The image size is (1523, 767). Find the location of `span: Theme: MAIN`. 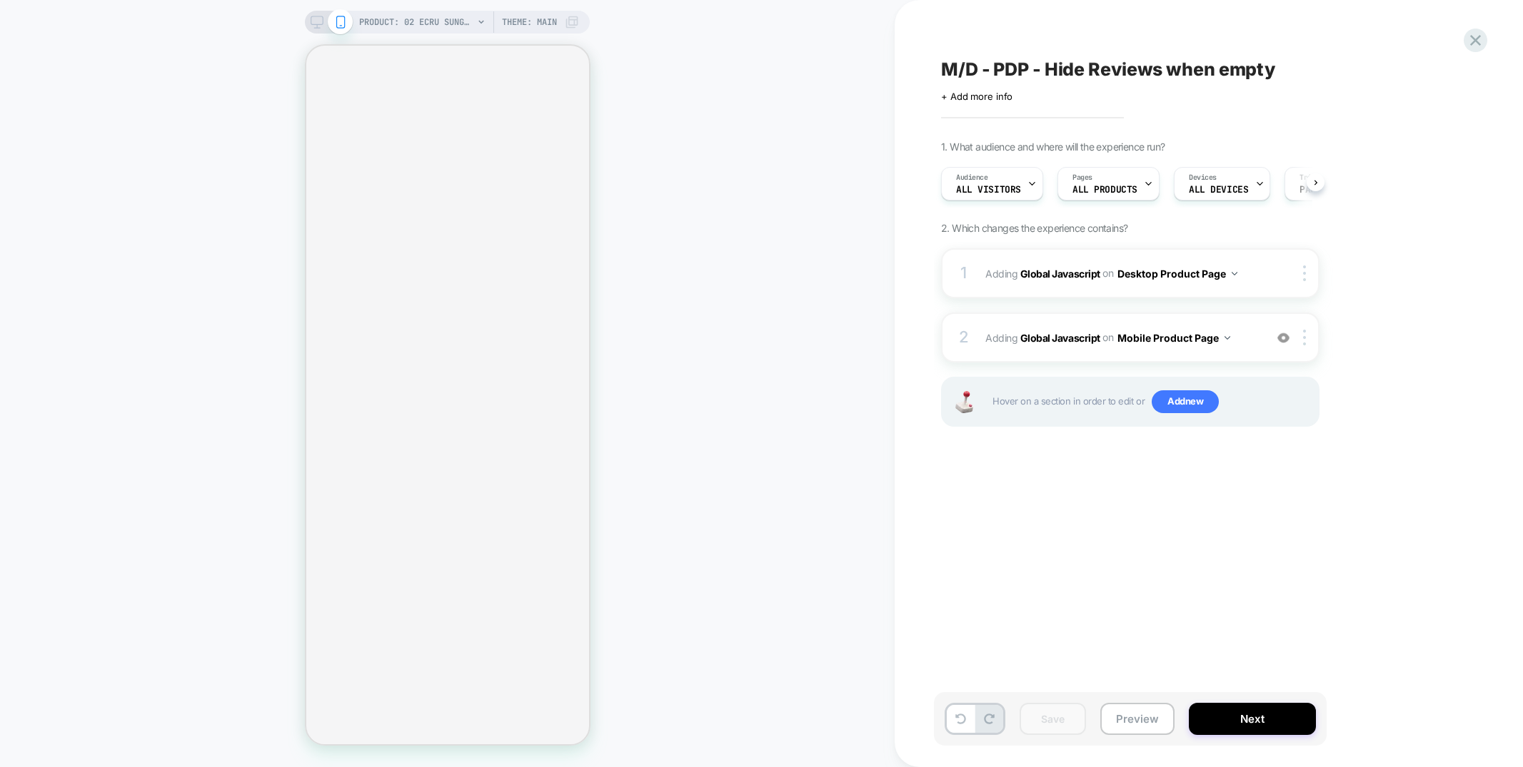

span: Theme: MAIN is located at coordinates (529, 22).